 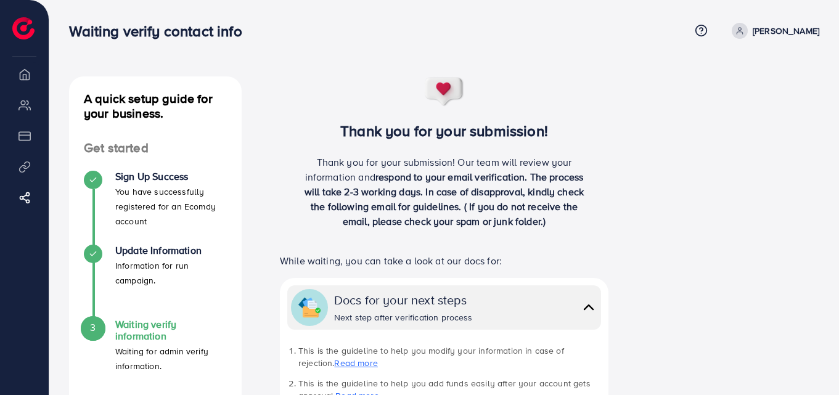 I want to click on img: success, so click(x=445, y=92).